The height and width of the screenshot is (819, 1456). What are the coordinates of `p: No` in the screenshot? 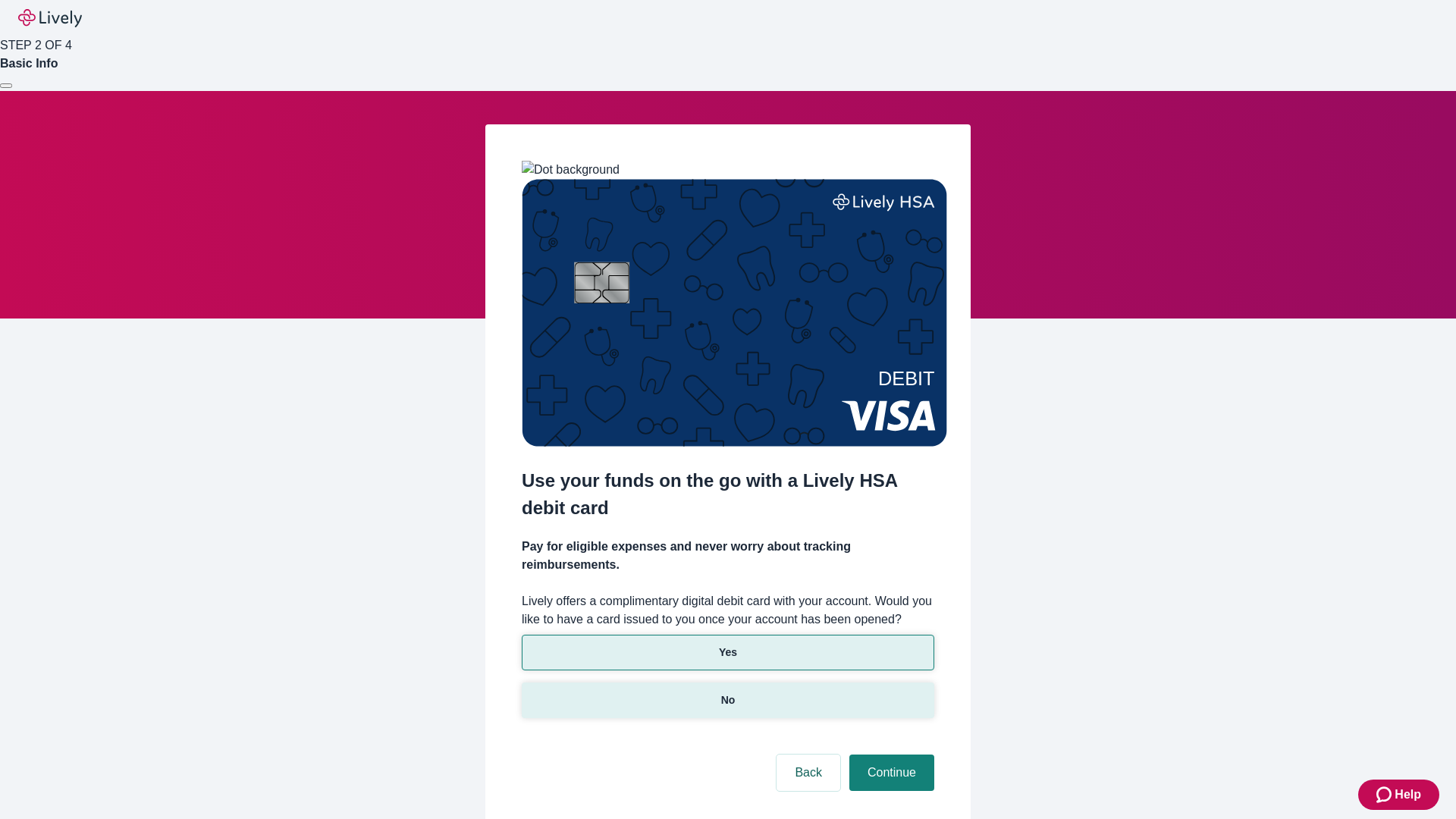 It's located at (728, 700).